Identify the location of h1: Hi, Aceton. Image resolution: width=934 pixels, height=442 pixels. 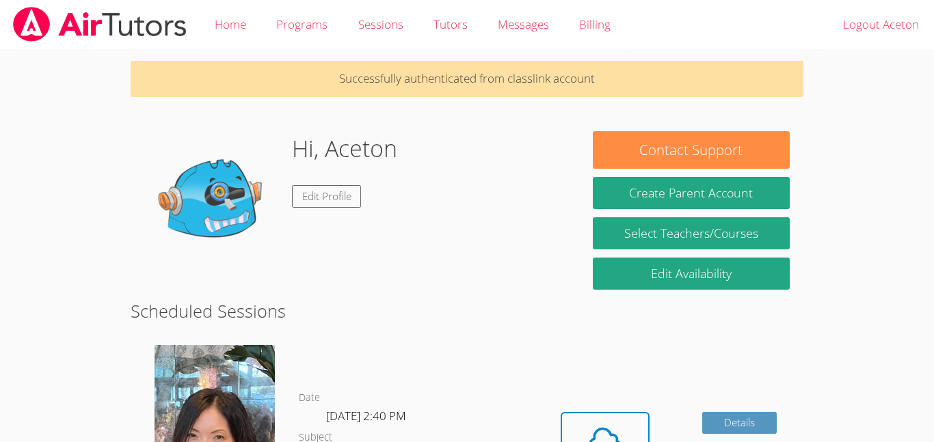
(344, 148).